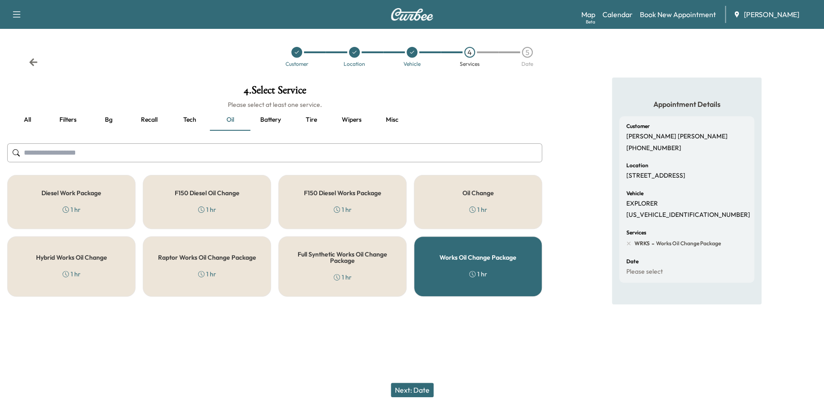 Image resolution: width=824 pixels, height=408 pixels. I want to click on div: Beta, so click(591, 22).